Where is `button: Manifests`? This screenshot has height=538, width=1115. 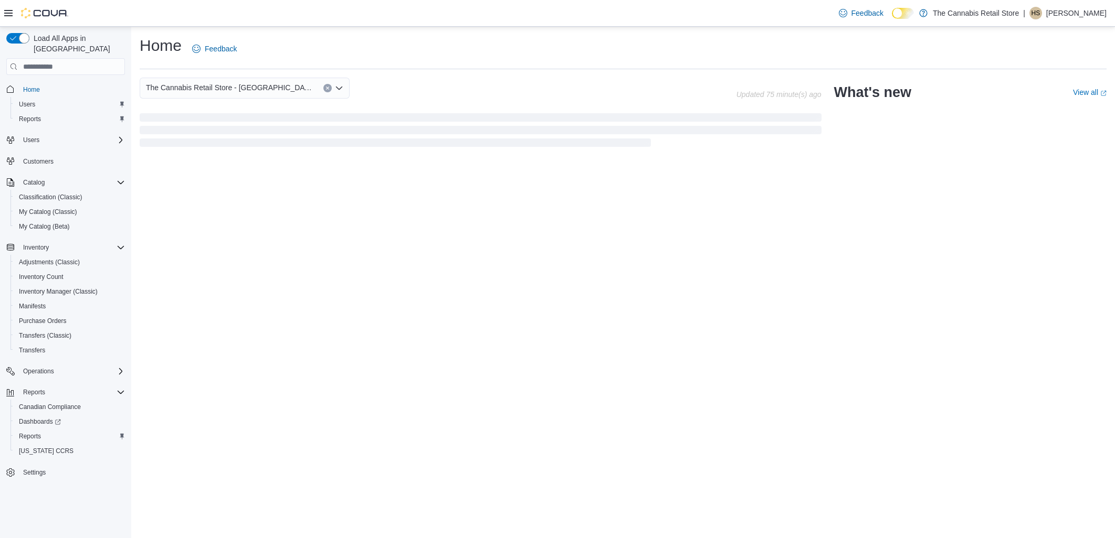 button: Manifests is located at coordinates (70, 306).